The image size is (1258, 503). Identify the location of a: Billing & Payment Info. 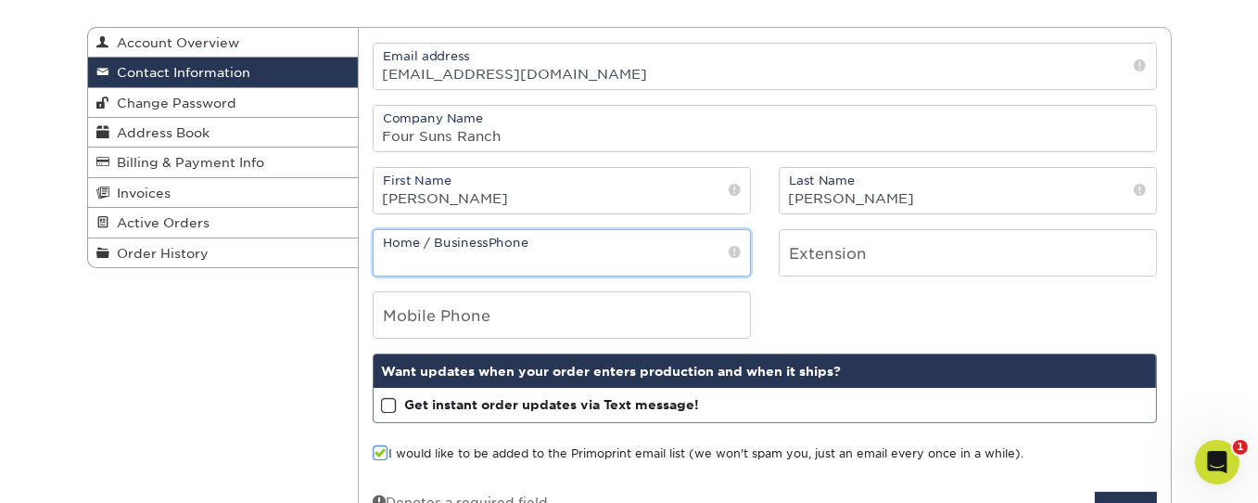
(223, 162).